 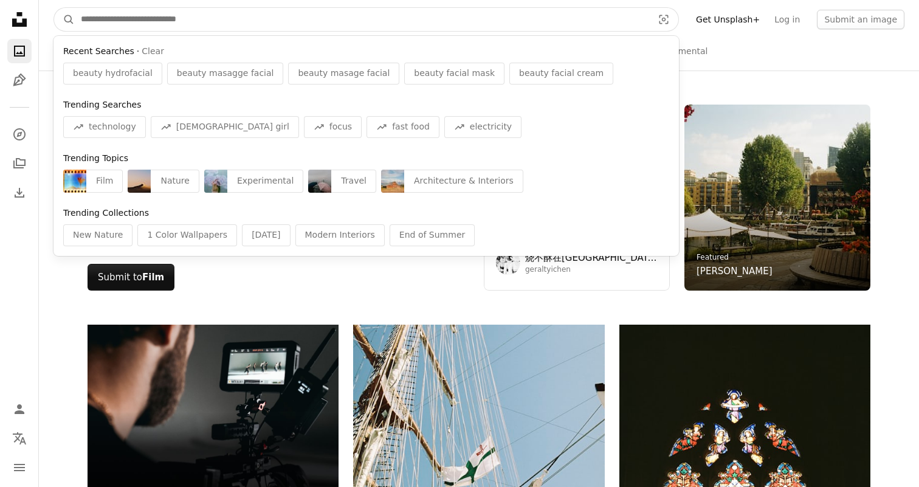 What do you see at coordinates (174, 181) in the screenshot?
I see `div: Nature` at bounding box center [174, 181].